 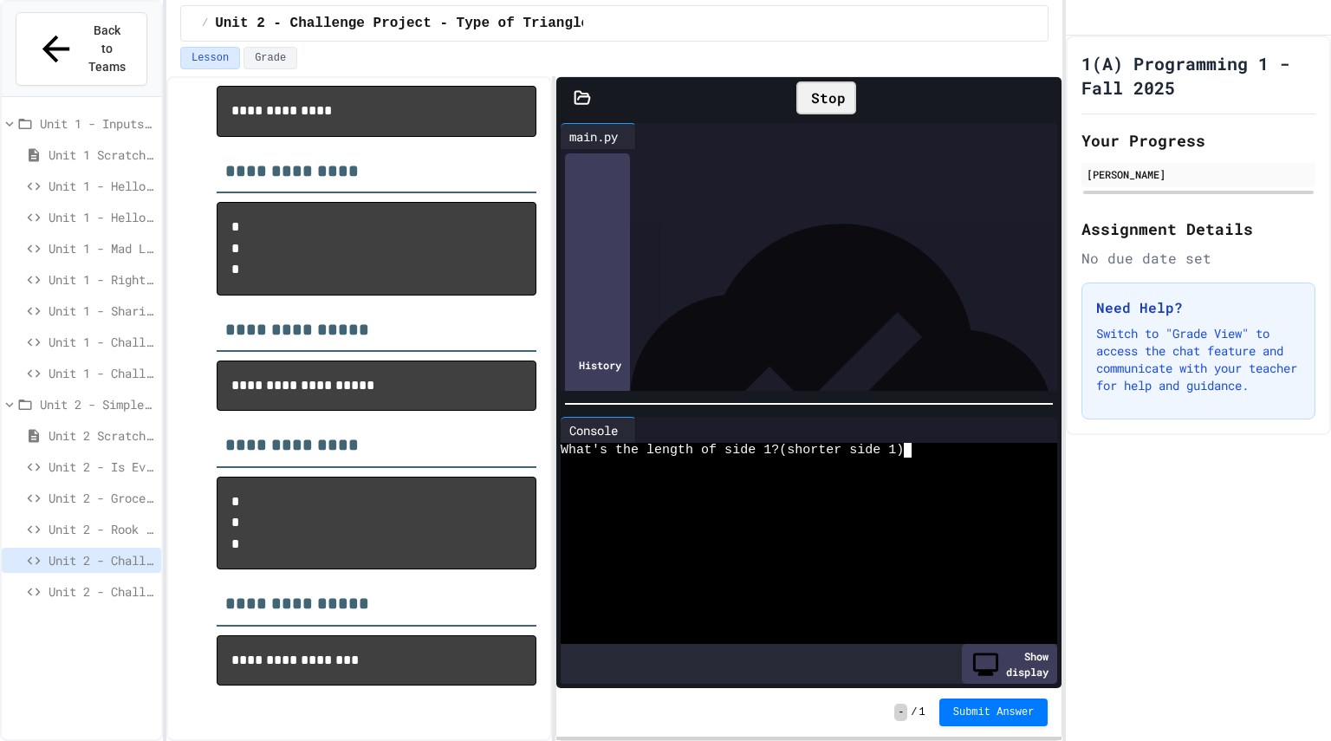 I want to click on span: Unit 2 - Is Even?, so click(x=101, y=466).